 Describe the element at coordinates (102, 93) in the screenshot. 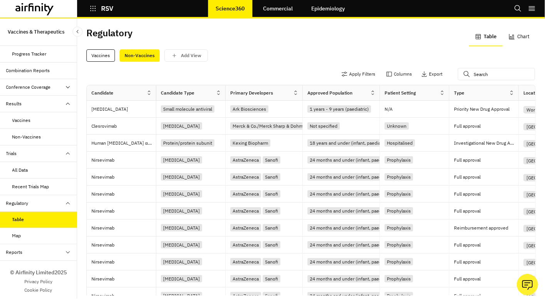

I see `div: Candidate` at that location.